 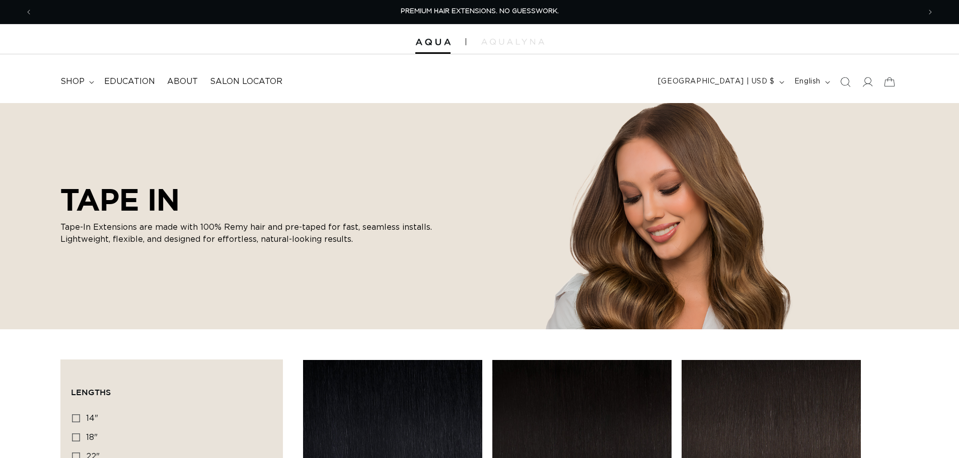 What do you see at coordinates (807, 82) in the screenshot?
I see `span: English` at bounding box center [807, 82].